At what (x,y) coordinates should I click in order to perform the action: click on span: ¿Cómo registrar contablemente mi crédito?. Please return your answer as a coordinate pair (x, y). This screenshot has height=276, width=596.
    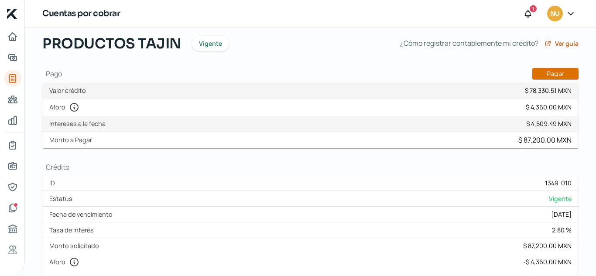
    Looking at the image, I should click on (469, 43).